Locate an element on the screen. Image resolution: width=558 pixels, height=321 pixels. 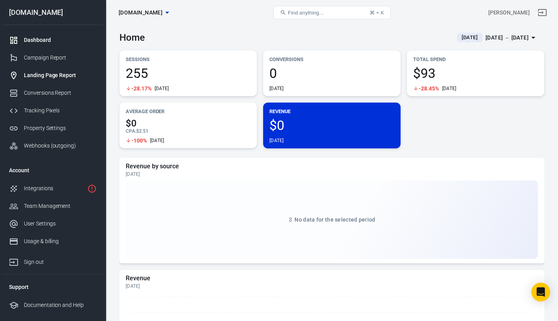
span: -28.45% is located at coordinates (429, 88).